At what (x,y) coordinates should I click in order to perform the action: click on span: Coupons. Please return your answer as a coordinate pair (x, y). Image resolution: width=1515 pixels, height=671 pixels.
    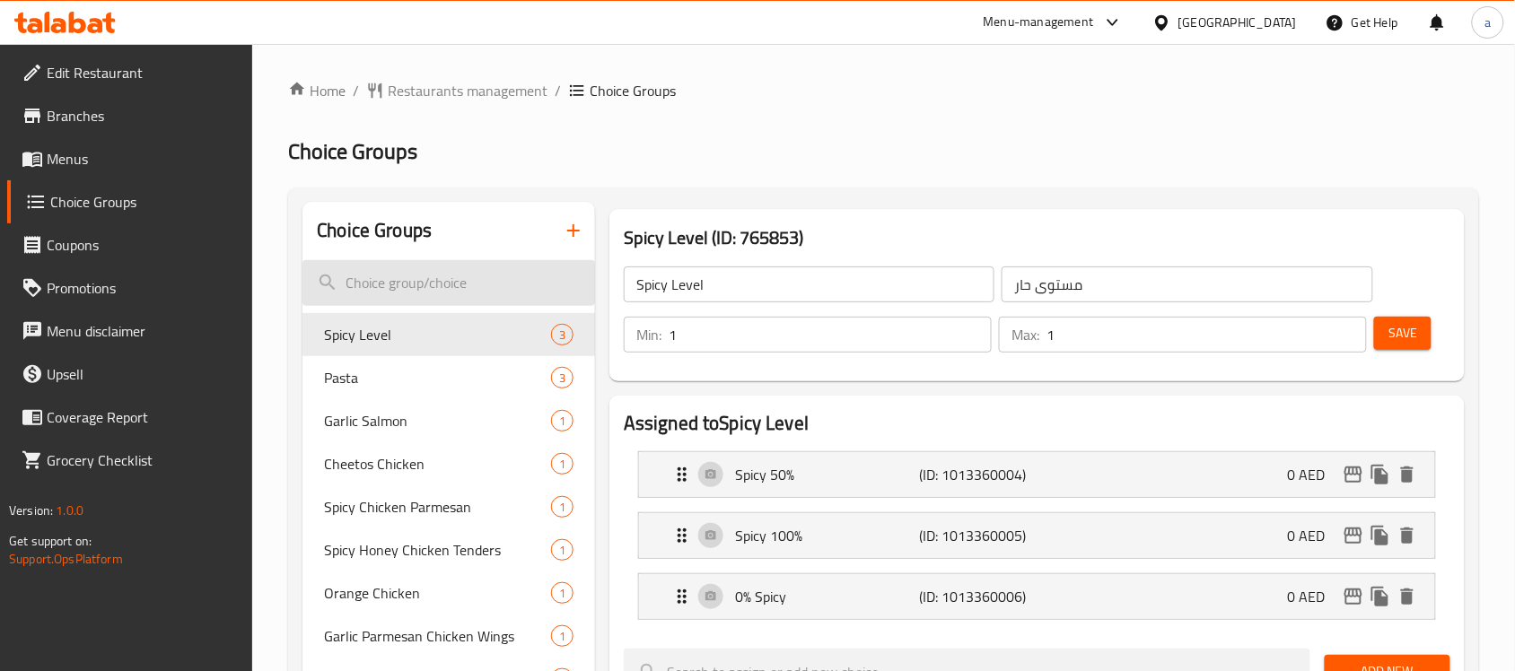
    Looking at the image, I should click on (143, 245).